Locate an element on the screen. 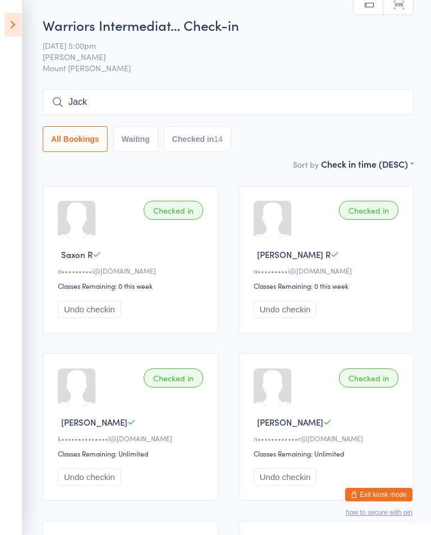 This screenshot has width=431, height=535. button: All Bookings is located at coordinates (75, 139).